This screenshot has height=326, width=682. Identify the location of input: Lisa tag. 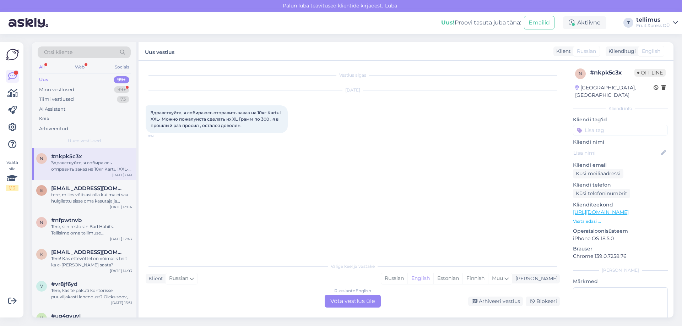
(620, 130).